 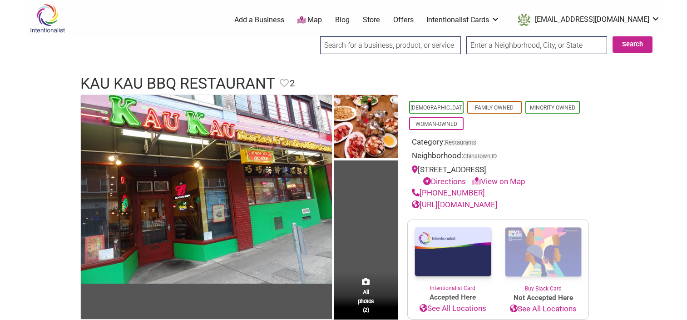 What do you see at coordinates (463, 20) in the screenshot?
I see `li: Intentionalist Cards` at bounding box center [463, 20].